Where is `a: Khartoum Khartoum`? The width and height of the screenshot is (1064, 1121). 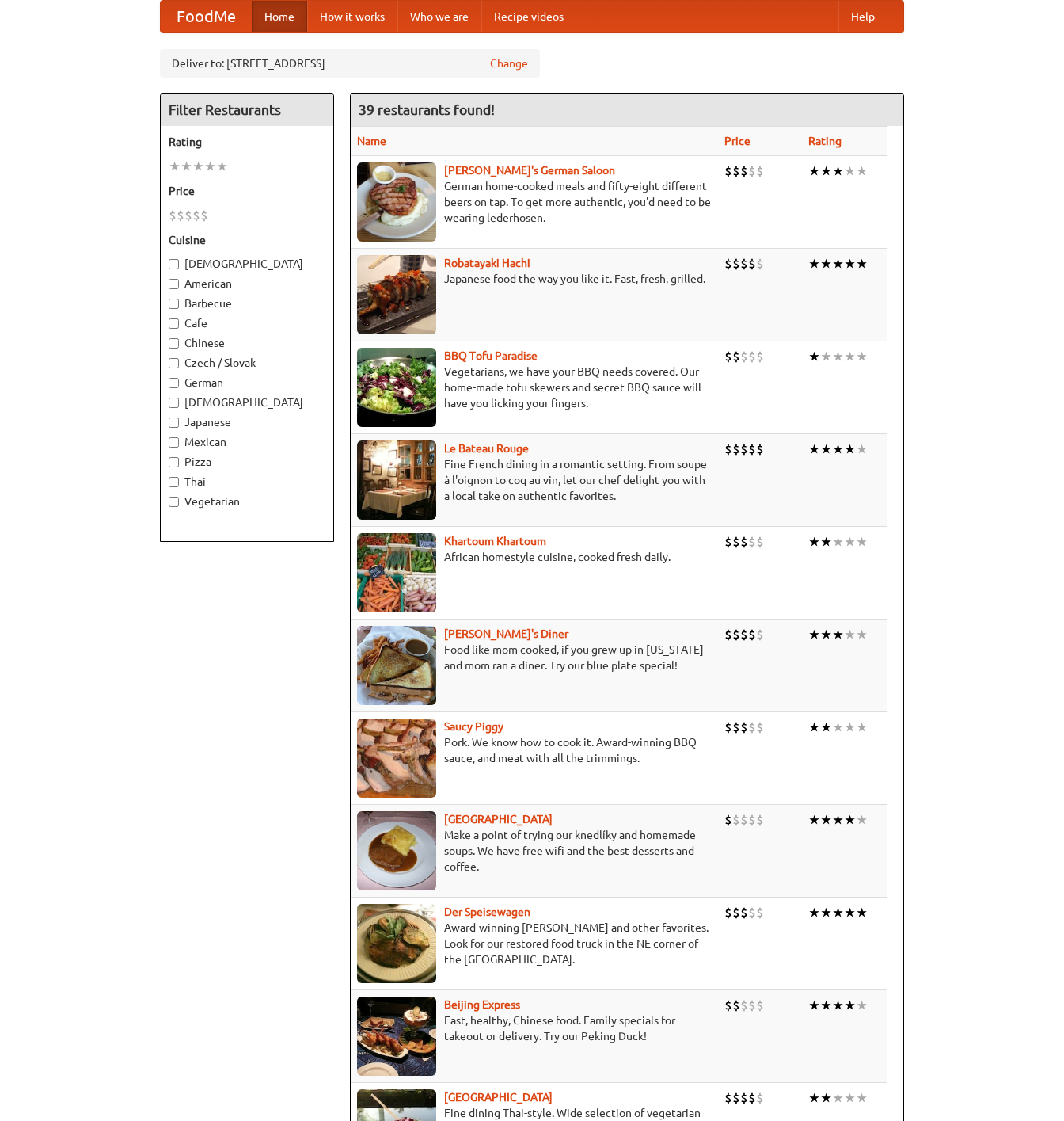 a: Khartoum Khartoum is located at coordinates (494, 541).